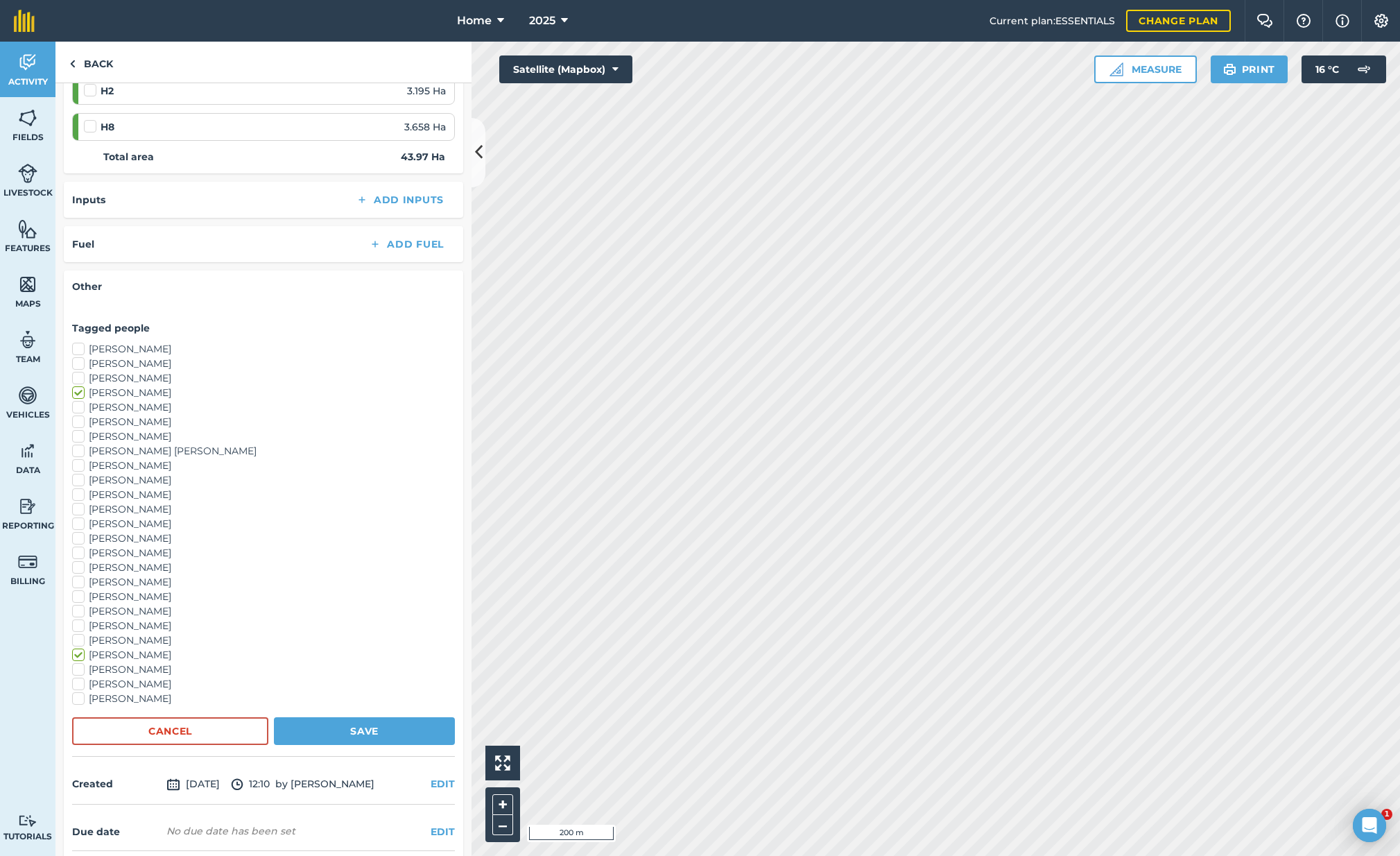  What do you see at coordinates (117, 831) in the screenshot?
I see `h4: Due date` at bounding box center [117, 831].